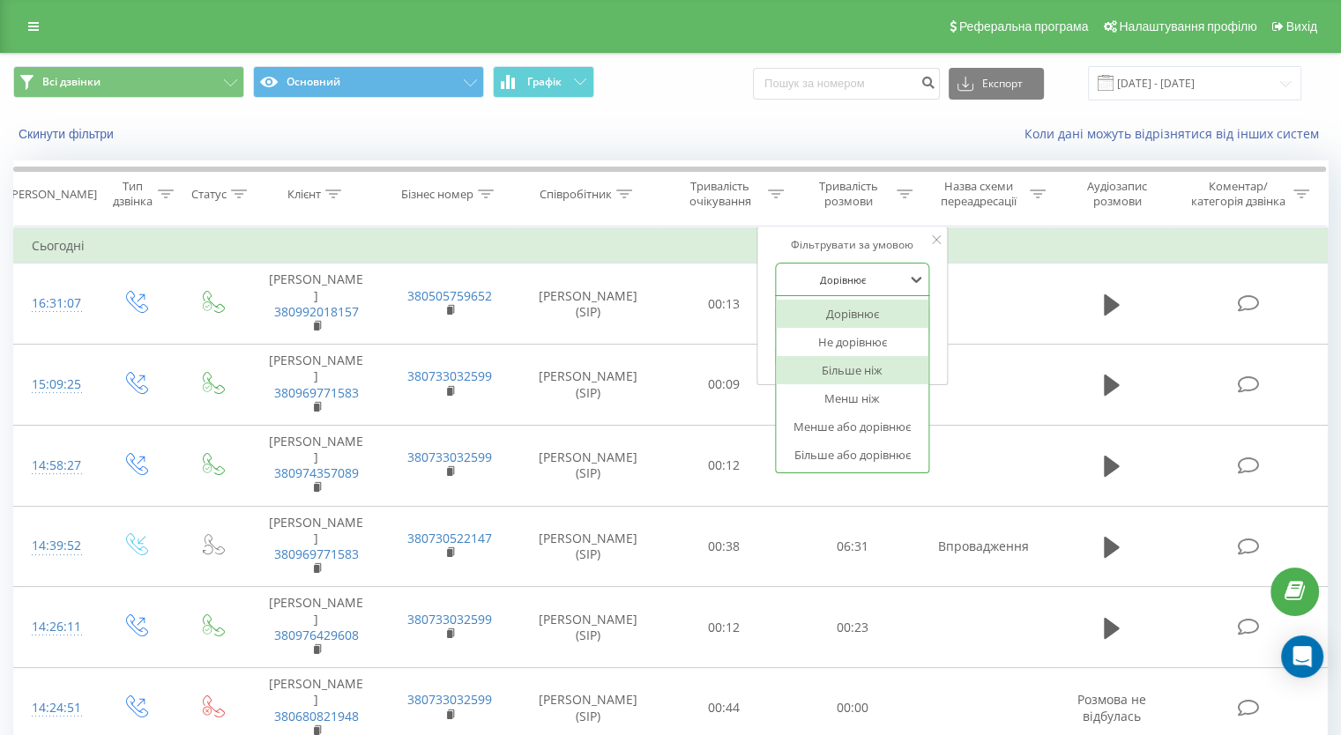 The image size is (1341, 735). Describe the element at coordinates (317, 716) in the screenshot. I see `a: 380680821948` at that location.